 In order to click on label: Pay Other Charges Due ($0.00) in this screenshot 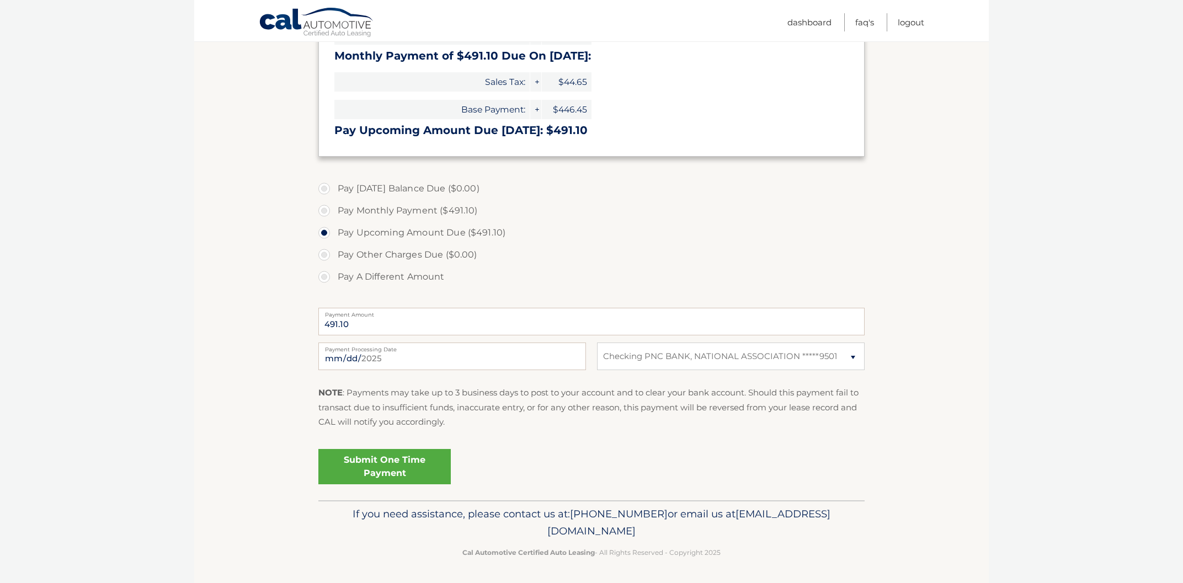, I will do `click(592, 255)`.